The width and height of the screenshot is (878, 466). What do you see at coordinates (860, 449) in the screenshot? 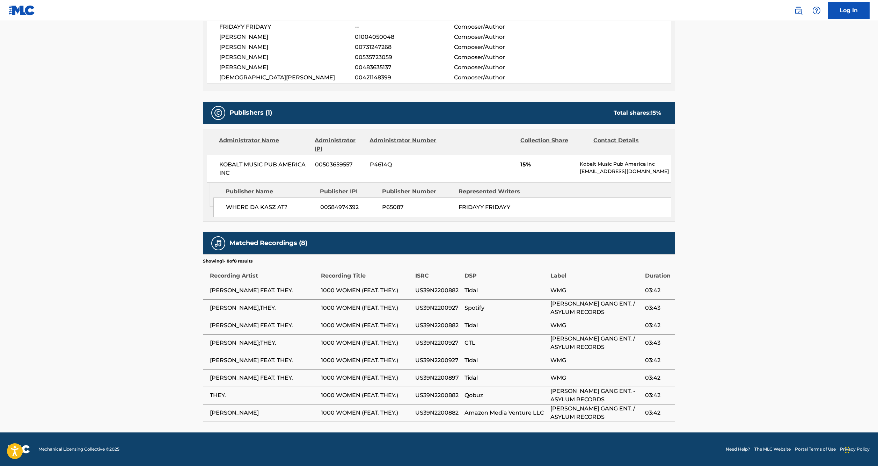
I see `div: Chat Widget` at bounding box center [860, 449].